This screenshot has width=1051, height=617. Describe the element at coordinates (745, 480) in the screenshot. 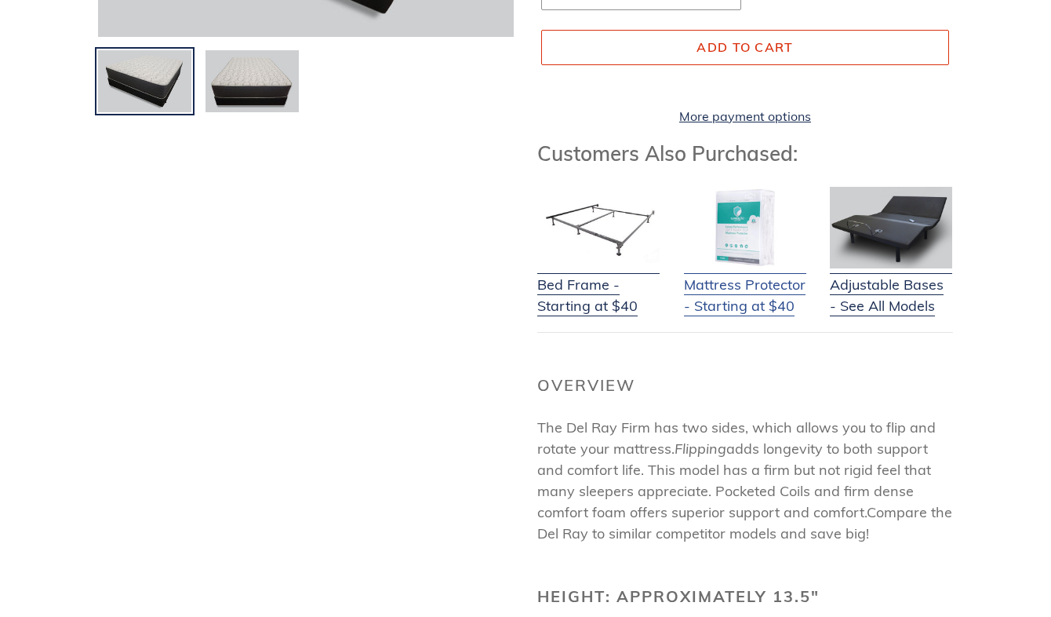

I see `p: Compare the Del Ray to similar competitor models and save big!` at that location.